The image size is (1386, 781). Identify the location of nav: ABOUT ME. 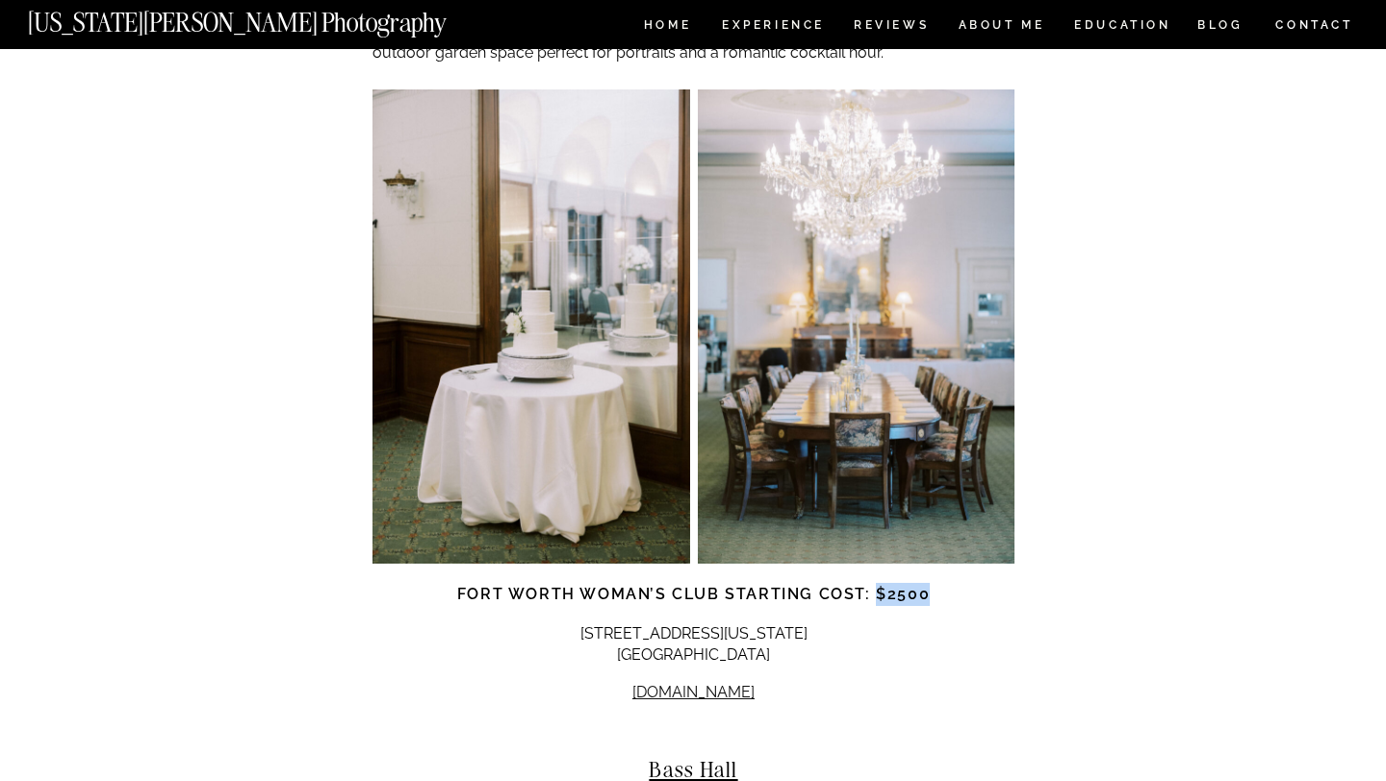
(1001, 27).